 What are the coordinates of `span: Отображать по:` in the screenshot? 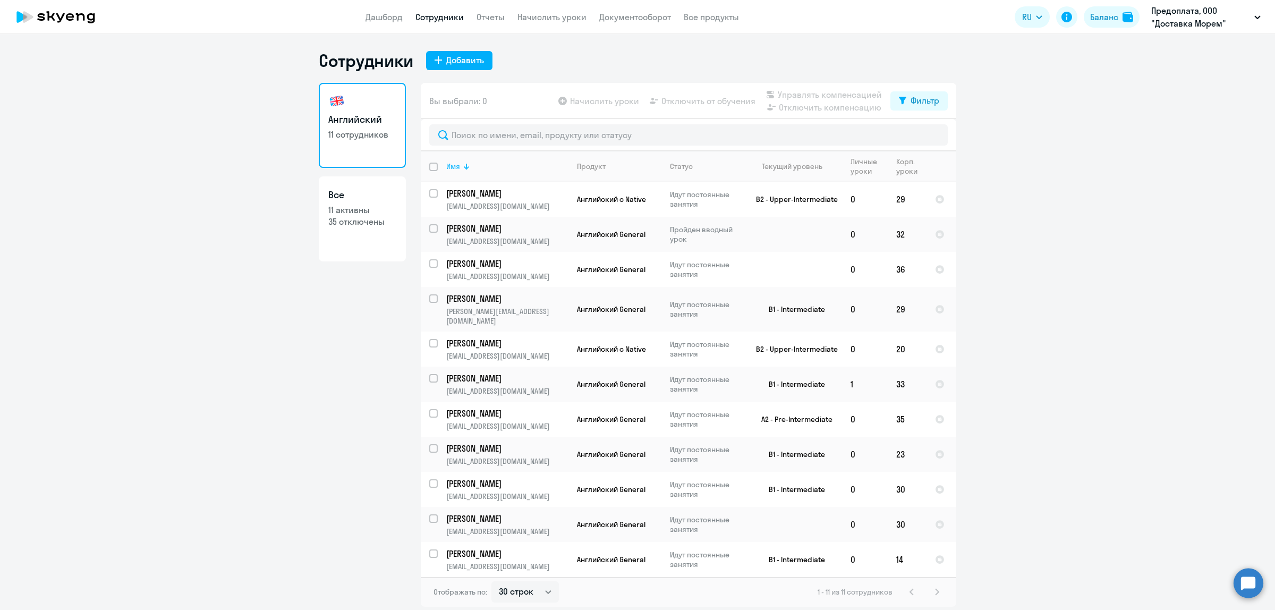 It's located at (460, 592).